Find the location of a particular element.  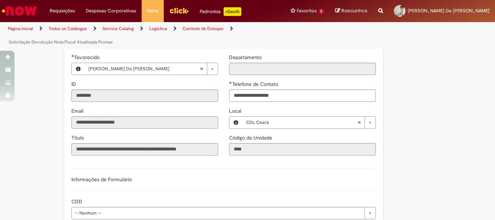

label: Somente leitura - Email is located at coordinates (78, 111).